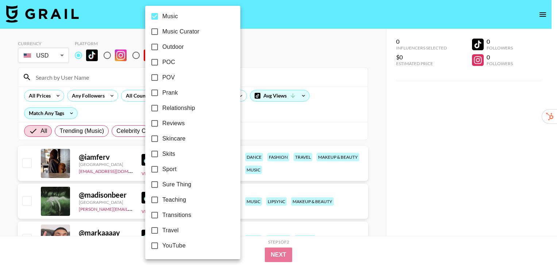 This screenshot has height=265, width=557. I want to click on span: POC, so click(168, 62).